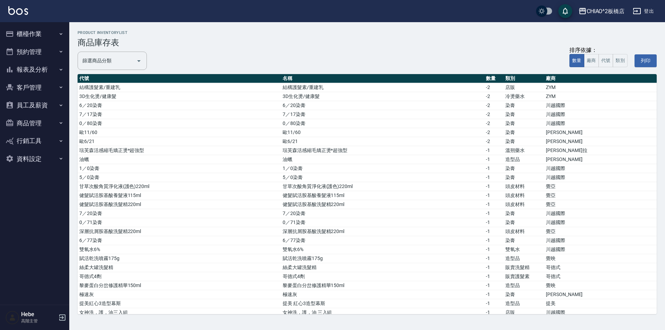 This screenshot has height=330, width=665. What do you see at coordinates (179, 214) in the screenshot?
I see `td: 7／20染膏` at bounding box center [179, 214].